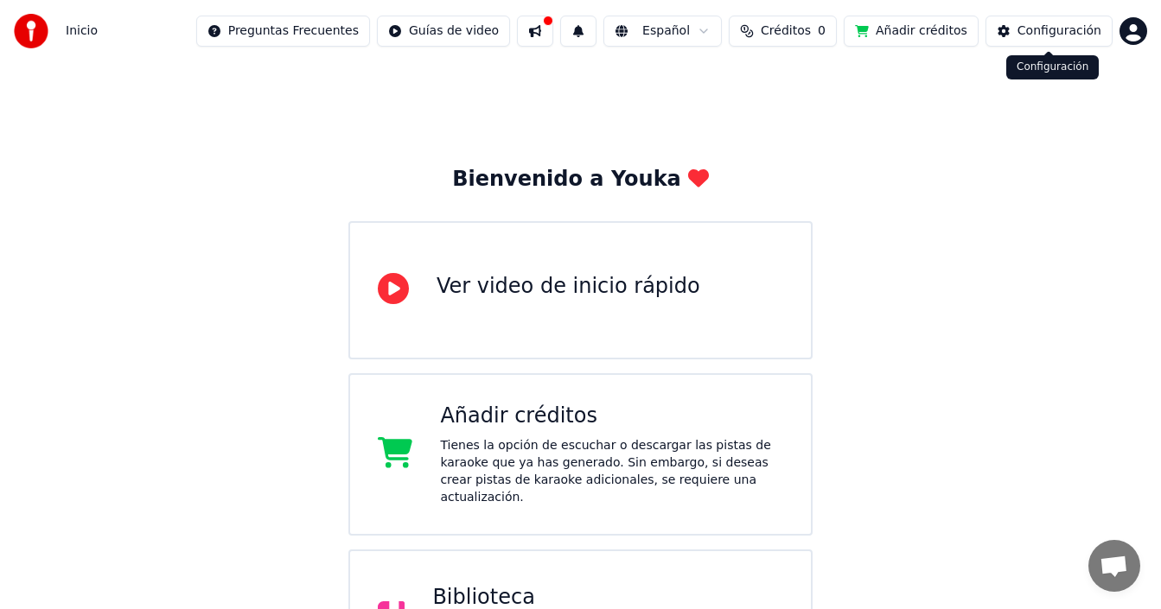  I want to click on div: Bienvenido a Youka, so click(580, 180).